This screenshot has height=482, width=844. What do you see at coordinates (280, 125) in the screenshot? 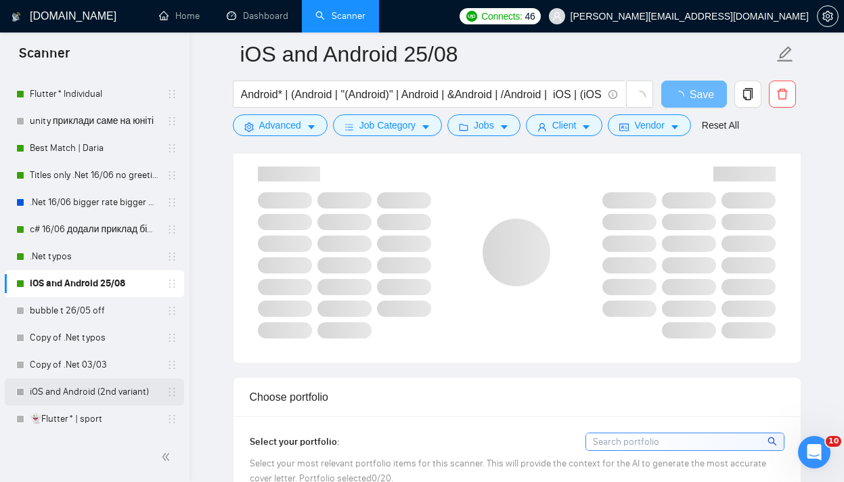
I see `button: settingAdvancedcaret-down` at bounding box center [280, 125].